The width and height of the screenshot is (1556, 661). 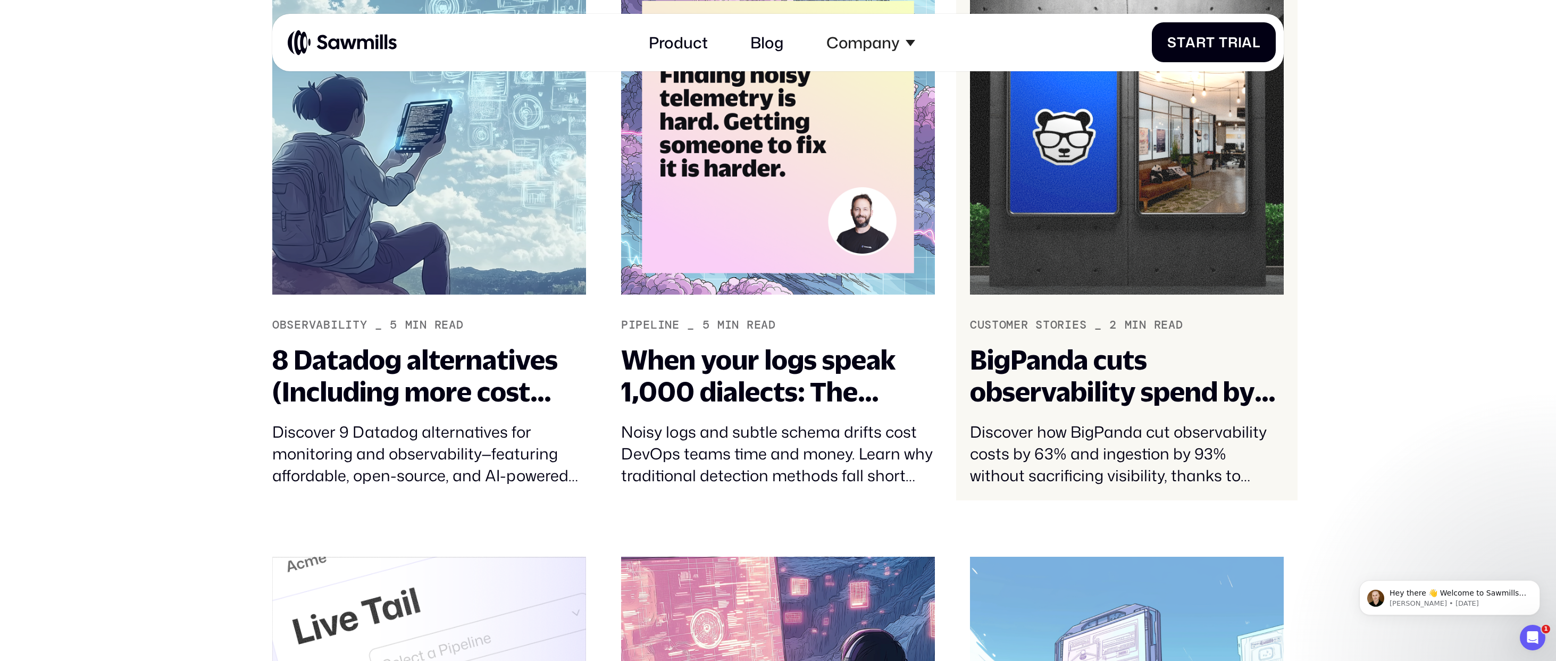 I want to click on a: Blog, so click(x=767, y=42).